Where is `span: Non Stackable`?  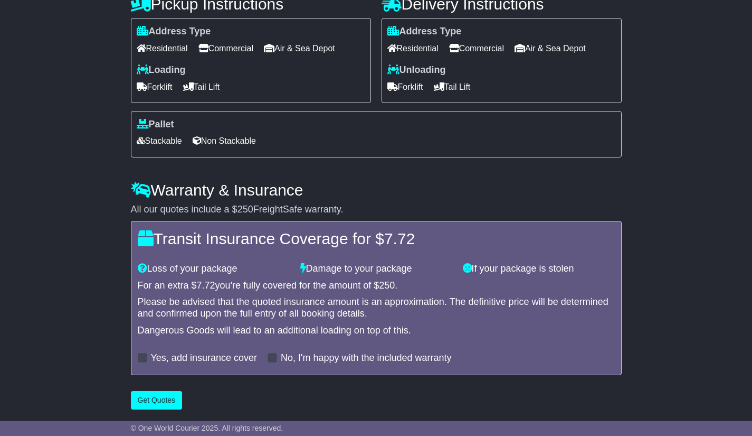
span: Non Stackable is located at coordinates (224, 140).